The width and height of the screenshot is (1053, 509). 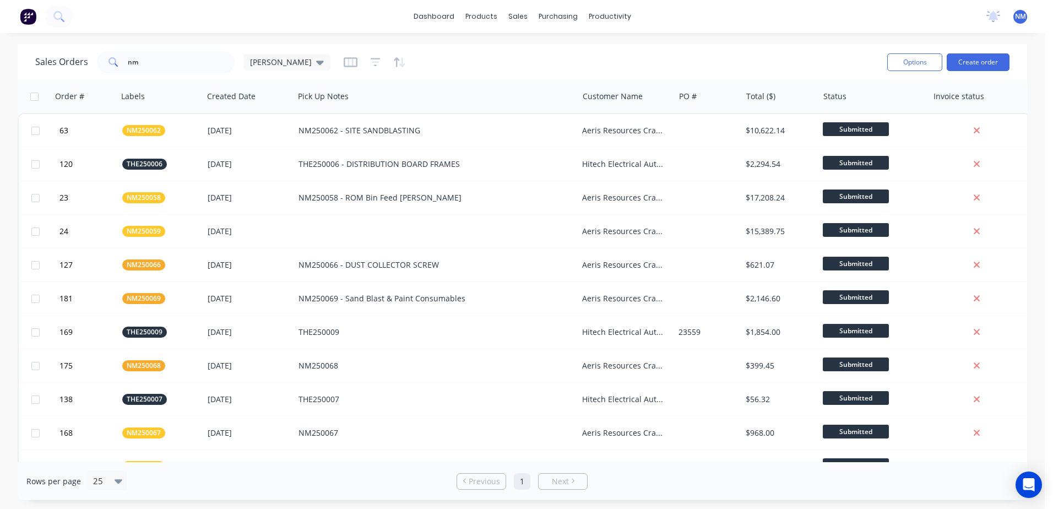 What do you see at coordinates (89, 467) in the screenshot?
I see `button: 25` at bounding box center [89, 467].